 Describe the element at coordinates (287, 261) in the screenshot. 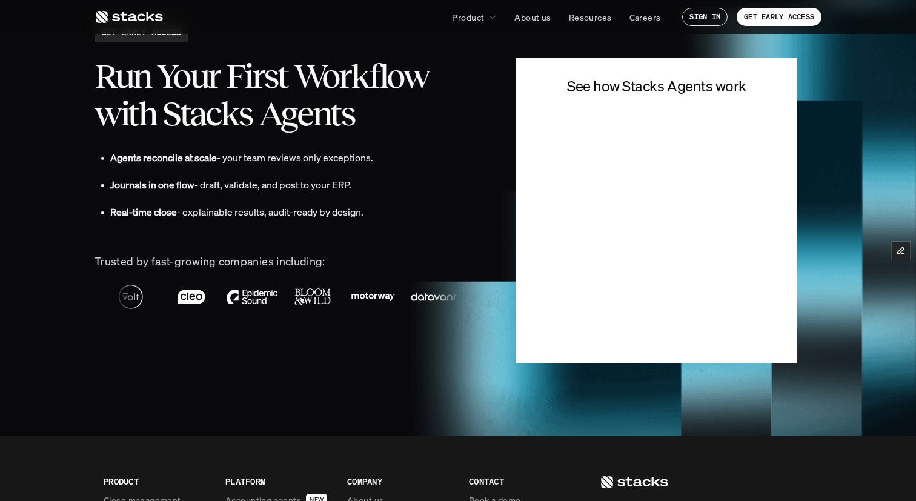

I see `p: Trusted by fast-growing companies including:` at that location.